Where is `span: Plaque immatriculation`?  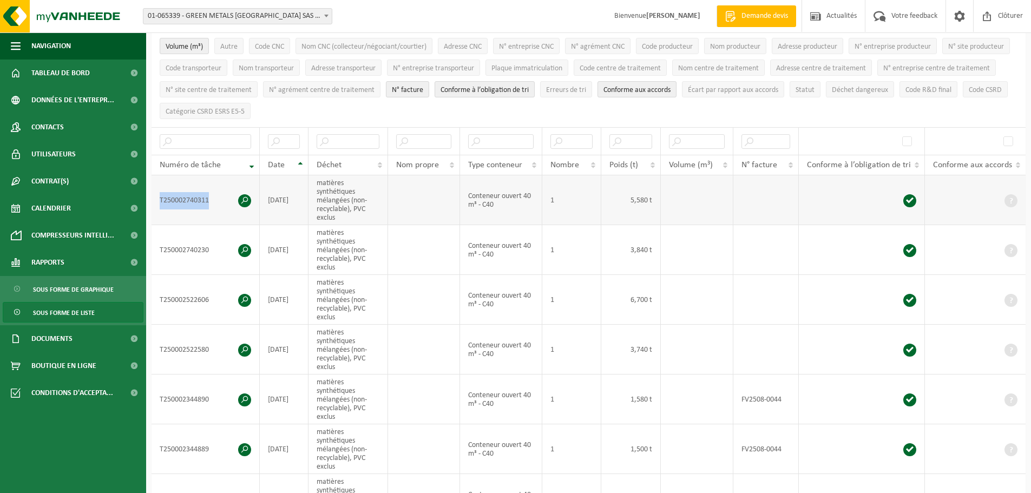
span: Plaque immatriculation is located at coordinates (526, 68).